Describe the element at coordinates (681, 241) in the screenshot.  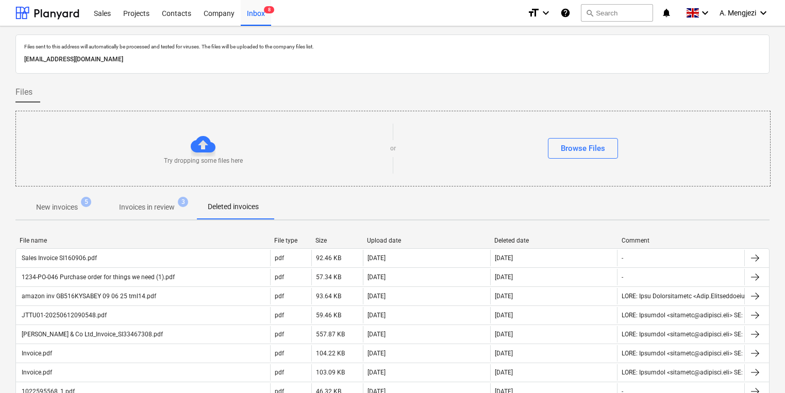
I see `div: Comment` at that location.